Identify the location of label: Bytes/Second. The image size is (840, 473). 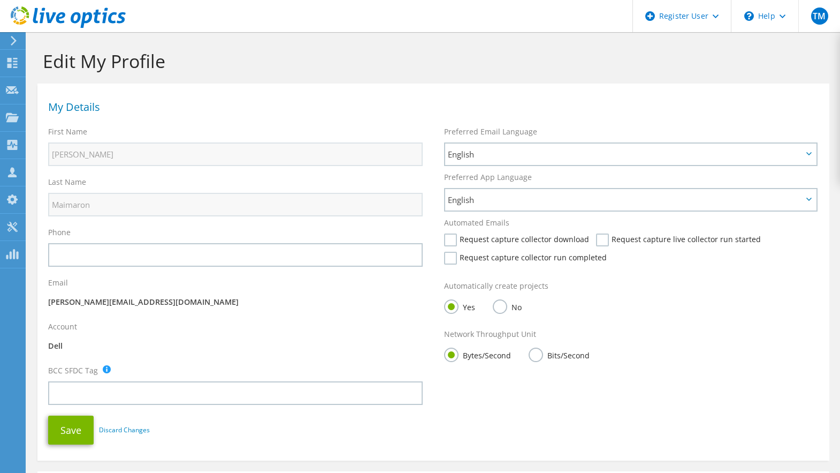
(477, 354).